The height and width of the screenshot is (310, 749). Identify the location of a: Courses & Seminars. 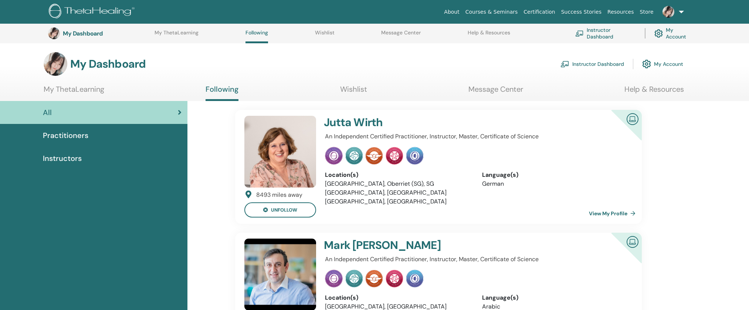
(492, 12).